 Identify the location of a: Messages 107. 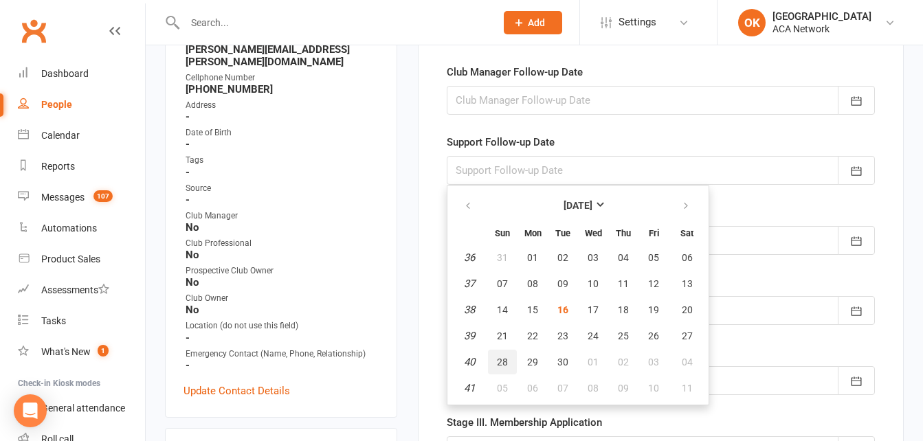
(81, 197).